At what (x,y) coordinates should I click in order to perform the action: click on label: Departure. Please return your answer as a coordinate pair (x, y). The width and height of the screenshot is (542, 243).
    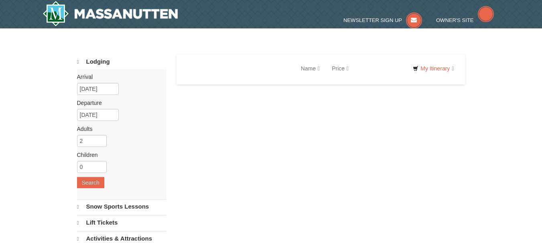
    Looking at the image, I should click on (119, 103).